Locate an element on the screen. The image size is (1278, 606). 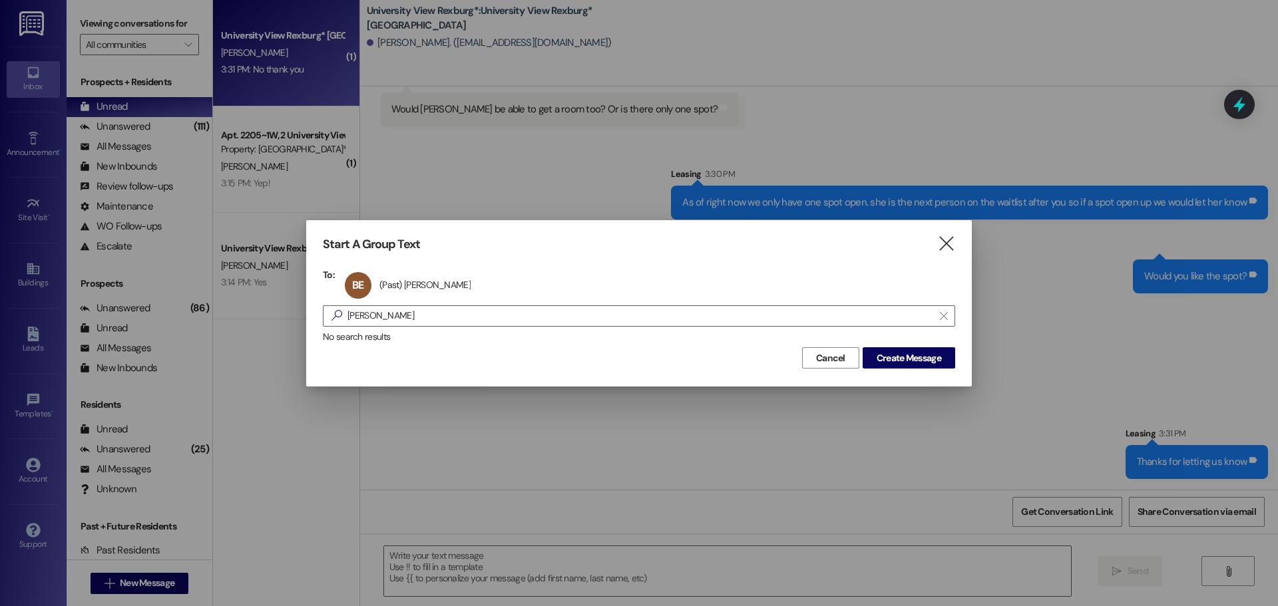
button: Clear text is located at coordinates (944, 316).